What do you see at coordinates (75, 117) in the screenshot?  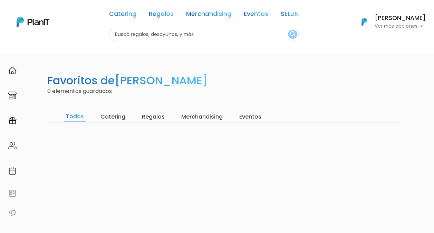 I see `input: Todos` at bounding box center [75, 117].